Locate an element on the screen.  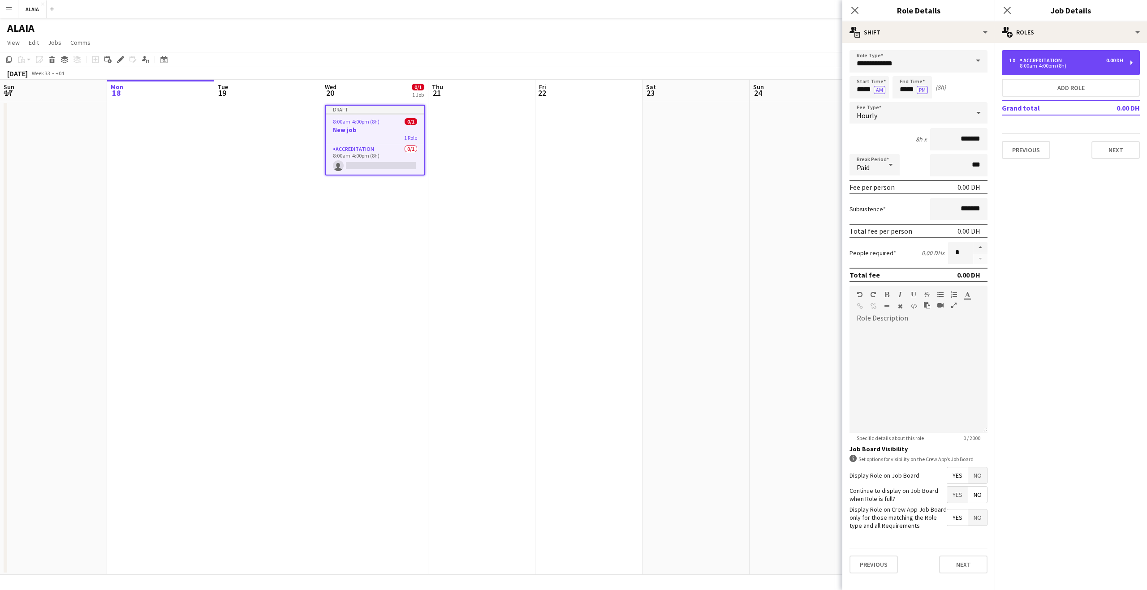
button: Strikethrough is located at coordinates (927, 295).